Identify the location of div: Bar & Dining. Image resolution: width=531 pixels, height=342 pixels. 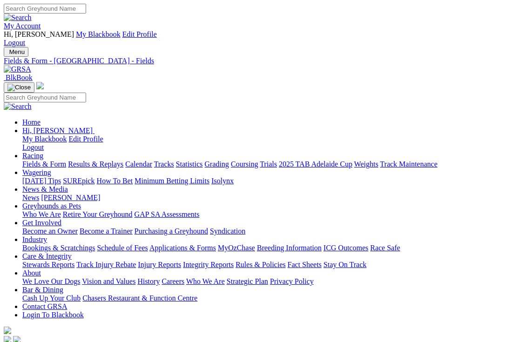
(275, 298).